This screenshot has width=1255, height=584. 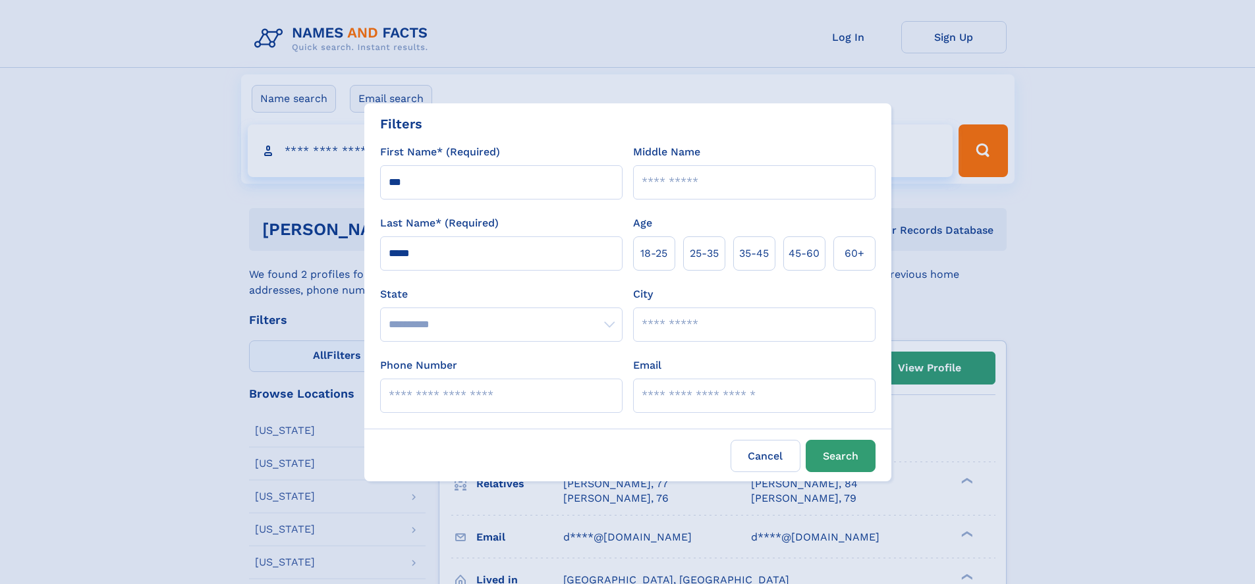 I want to click on span: 18‑25, so click(x=654, y=254).